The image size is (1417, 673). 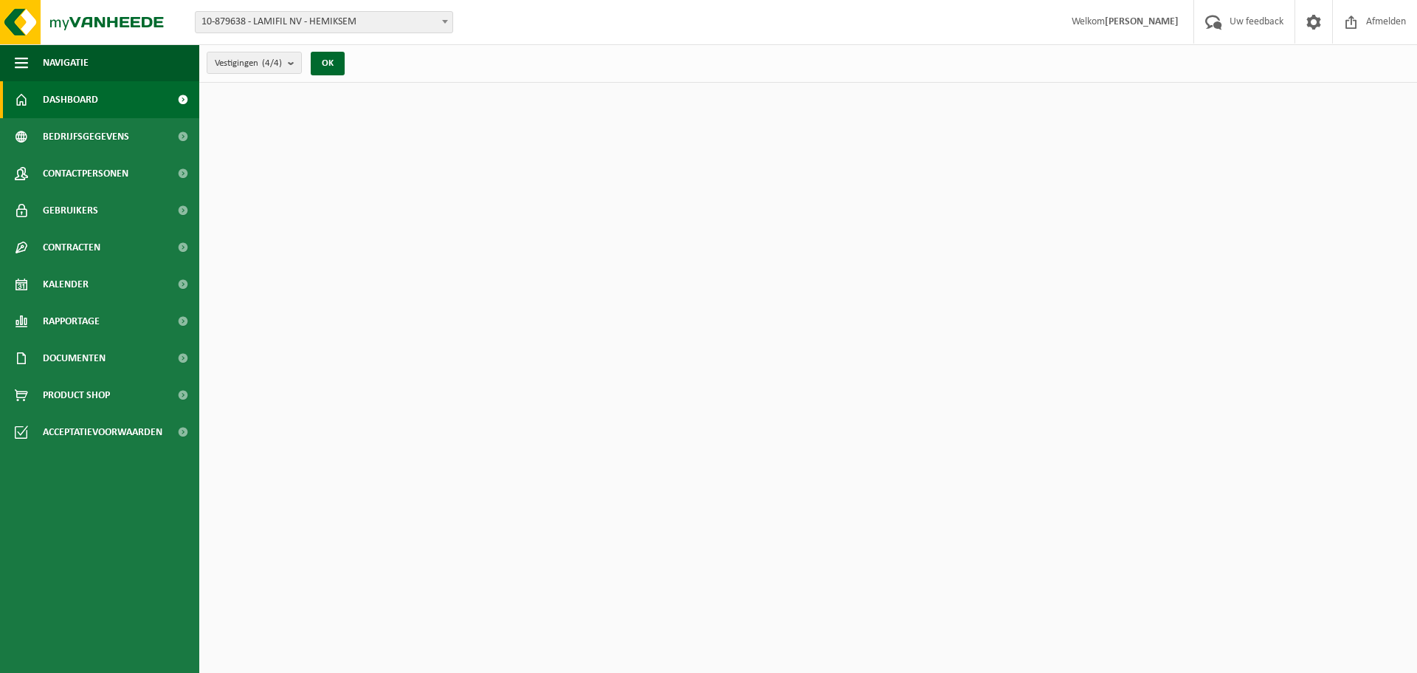 What do you see at coordinates (71, 321) in the screenshot?
I see `span: Rapportage` at bounding box center [71, 321].